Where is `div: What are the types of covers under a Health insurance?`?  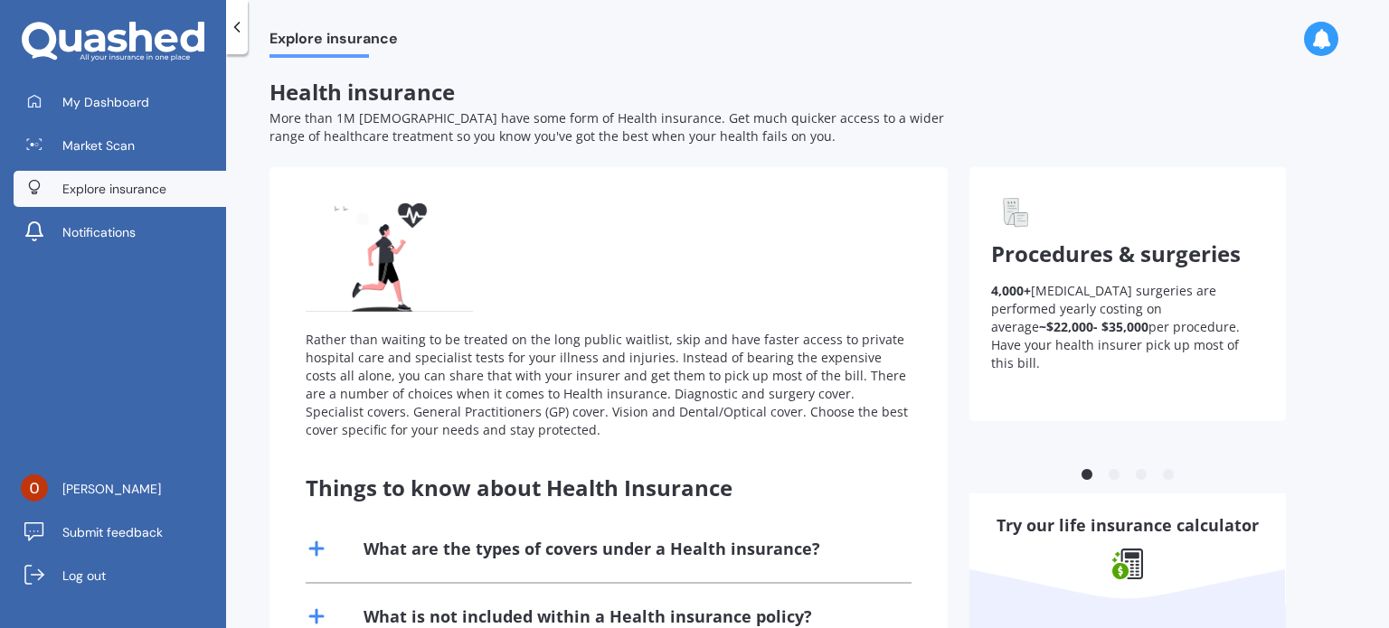
div: What are the types of covers under a Health insurance? is located at coordinates (591, 549).